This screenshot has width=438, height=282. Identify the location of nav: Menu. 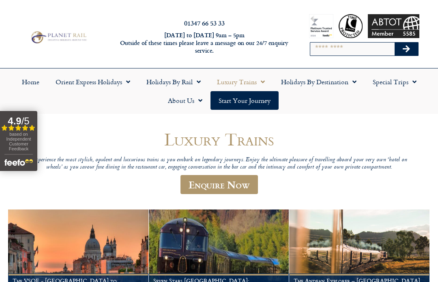
(219, 91).